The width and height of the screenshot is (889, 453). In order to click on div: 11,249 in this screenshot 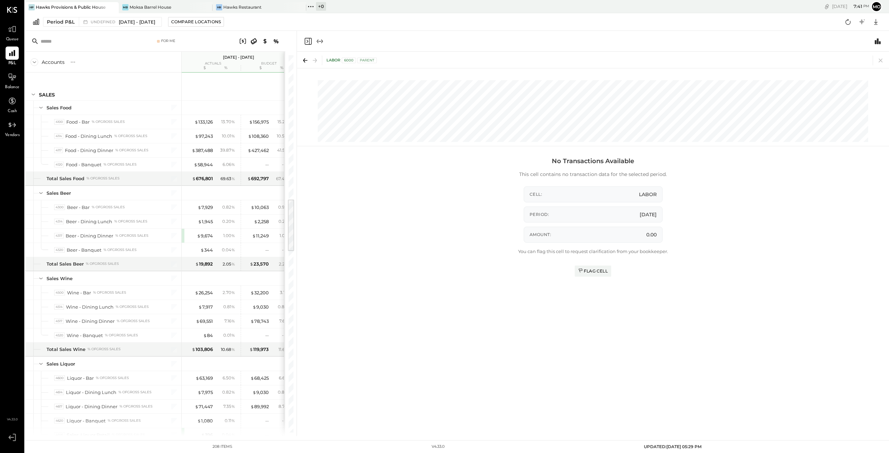, I will do `click(261, 236)`.